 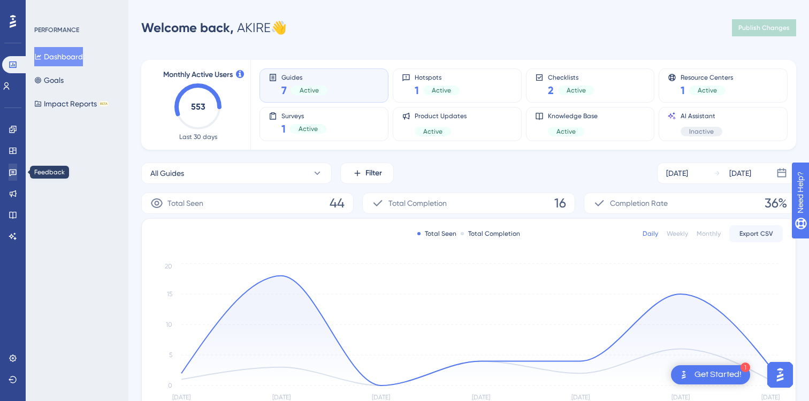 What do you see at coordinates (436, 234) in the screenshot?
I see `div: Total Seen` at bounding box center [436, 234].